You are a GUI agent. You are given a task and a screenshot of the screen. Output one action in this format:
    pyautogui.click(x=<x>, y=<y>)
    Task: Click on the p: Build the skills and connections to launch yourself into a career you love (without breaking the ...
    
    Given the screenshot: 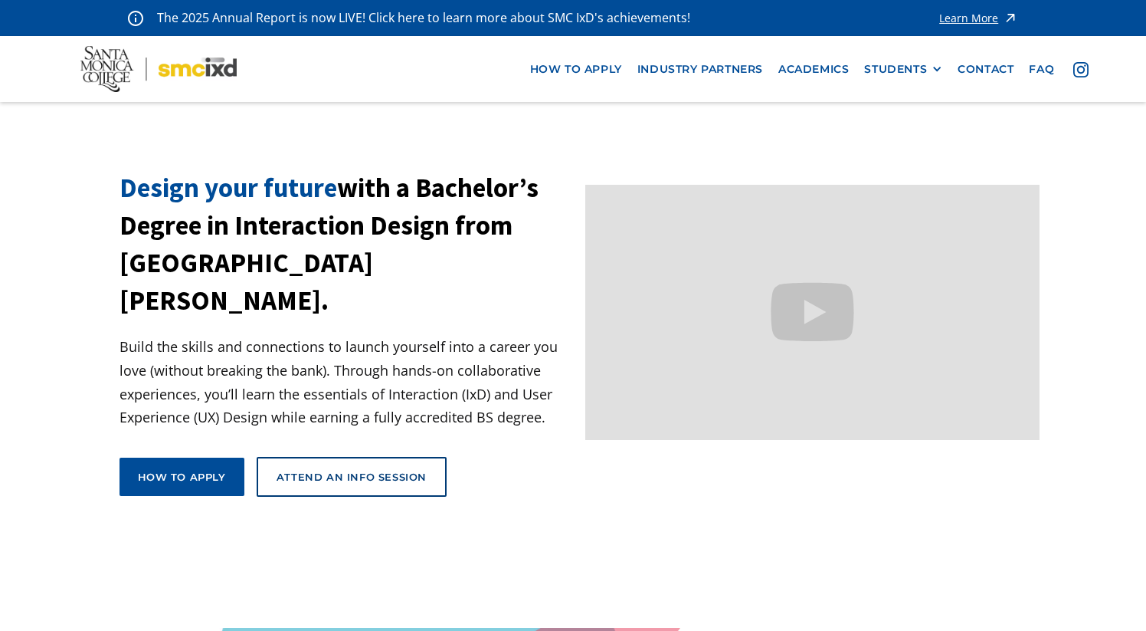 What is the action you would take?
    pyautogui.click(x=346, y=382)
    